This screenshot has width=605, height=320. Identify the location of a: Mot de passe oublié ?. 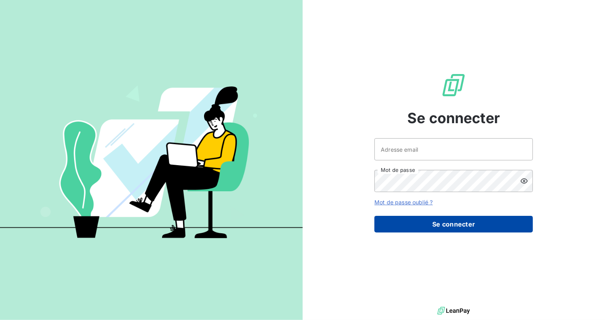
(403, 202).